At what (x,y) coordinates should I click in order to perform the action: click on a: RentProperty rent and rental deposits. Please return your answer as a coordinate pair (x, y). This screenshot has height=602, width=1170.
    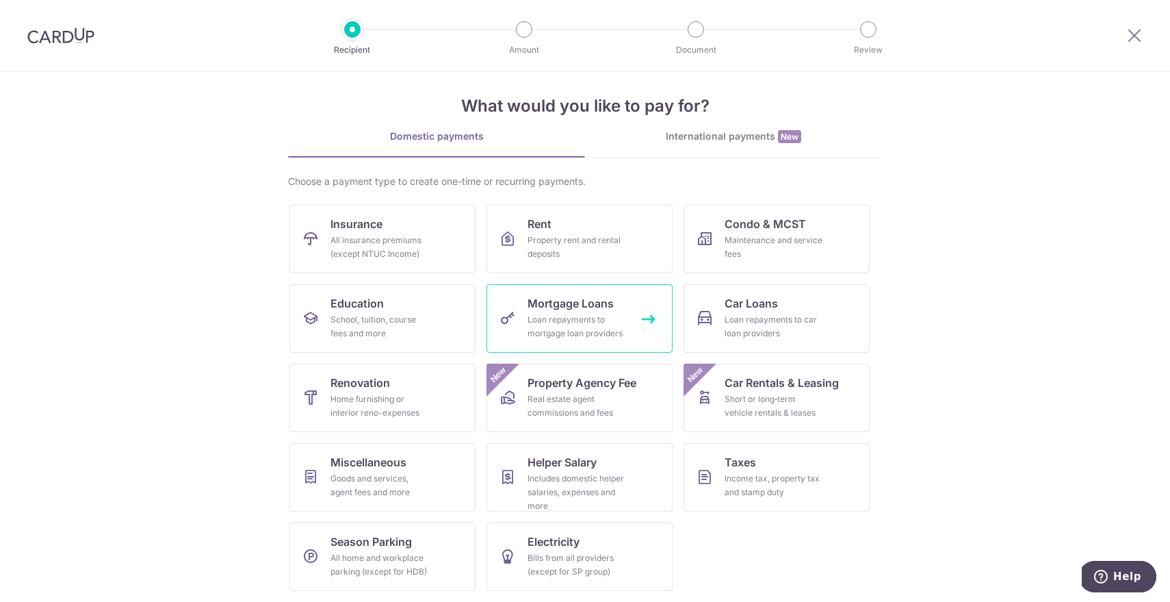
    Looking at the image, I should click on (580, 239).